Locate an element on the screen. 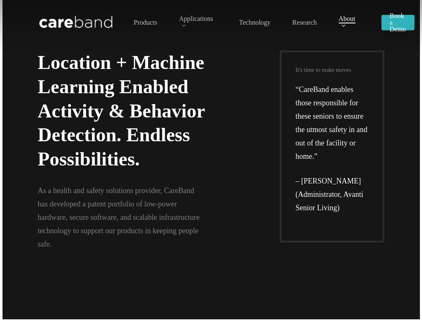  a: Research is located at coordinates (304, 23).